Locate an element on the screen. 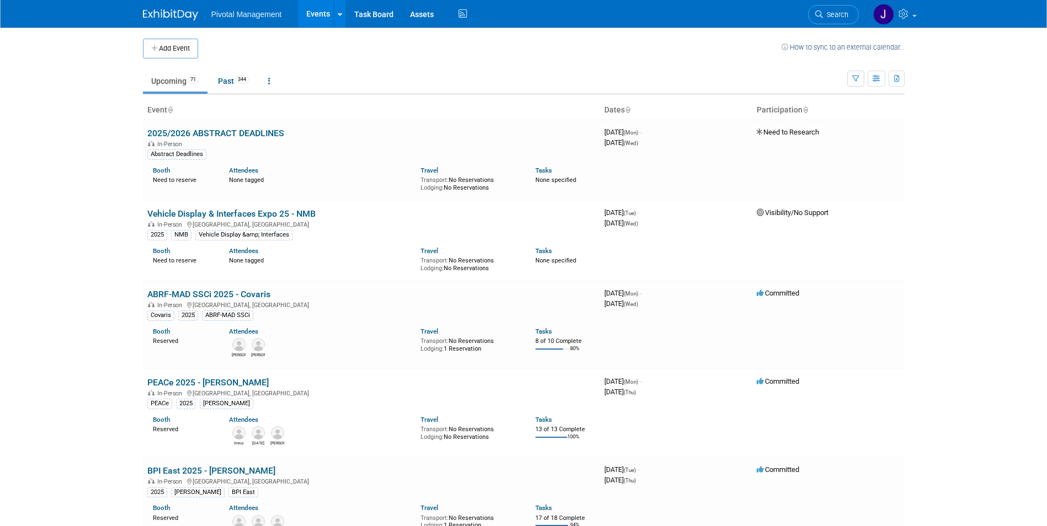 This screenshot has width=1047, height=526. div: PEACe is located at coordinates (159, 404).